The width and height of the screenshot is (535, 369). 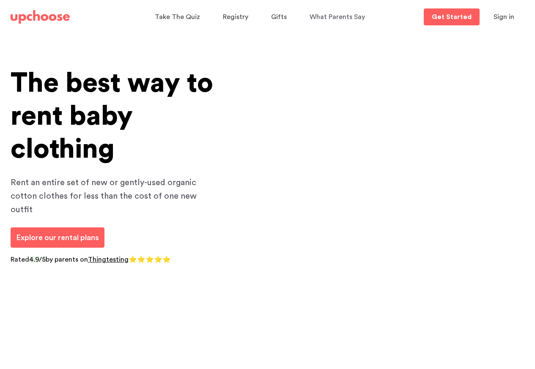 I want to click on span: Take The Quiz, so click(x=177, y=17).